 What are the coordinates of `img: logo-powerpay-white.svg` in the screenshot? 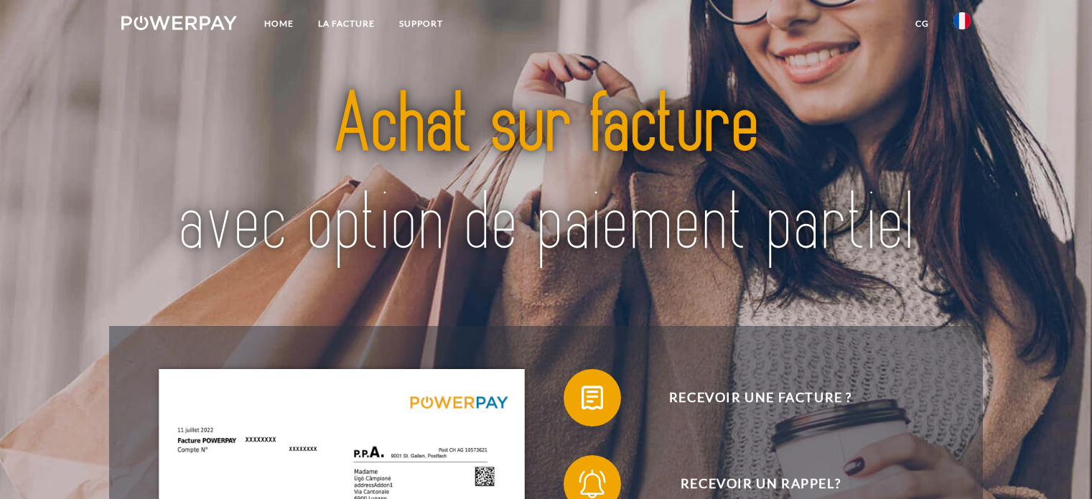 It's located at (179, 23).